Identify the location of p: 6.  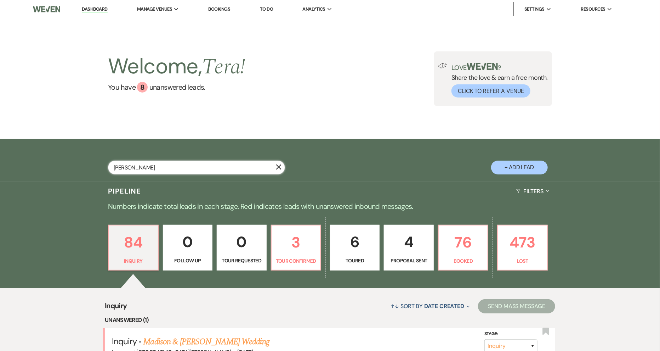
(355, 242).